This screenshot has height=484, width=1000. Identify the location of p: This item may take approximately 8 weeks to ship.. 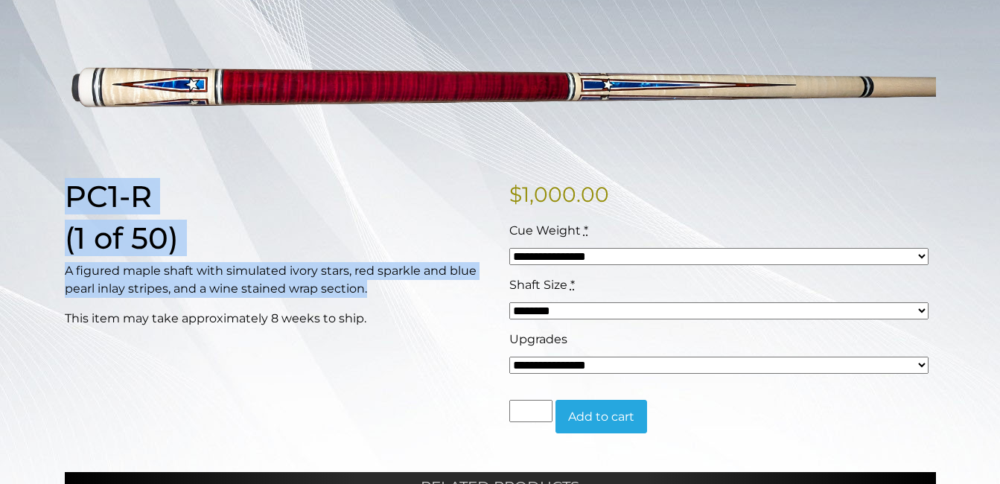
(278, 319).